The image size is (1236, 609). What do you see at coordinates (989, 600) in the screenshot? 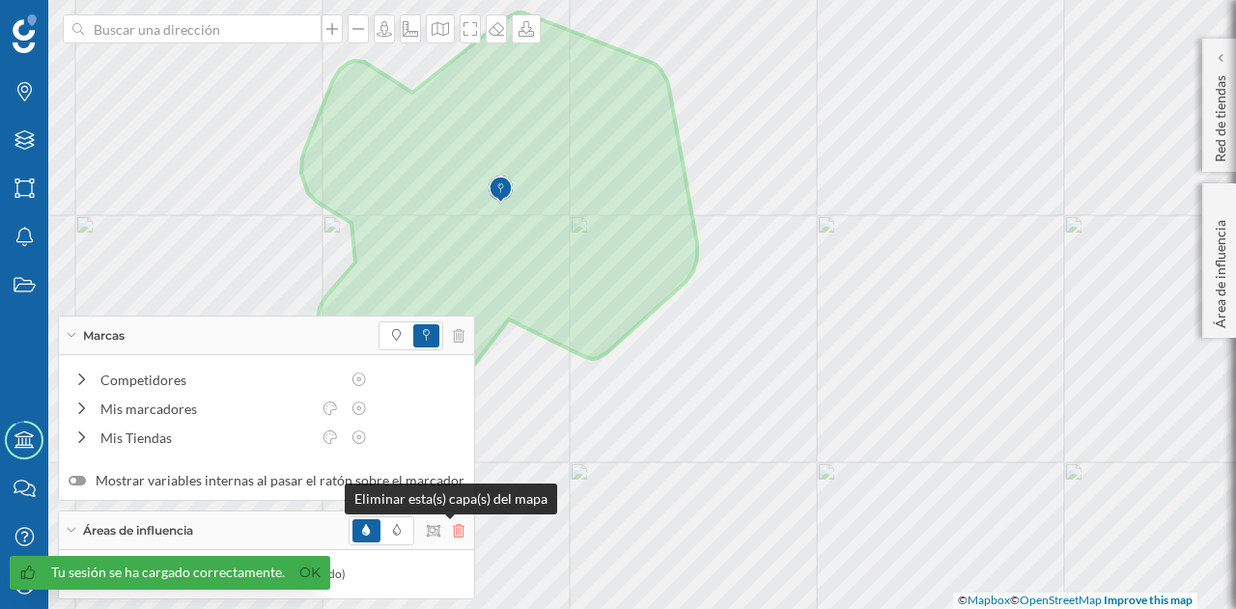
I see `a: Mapbox` at bounding box center [989, 600].